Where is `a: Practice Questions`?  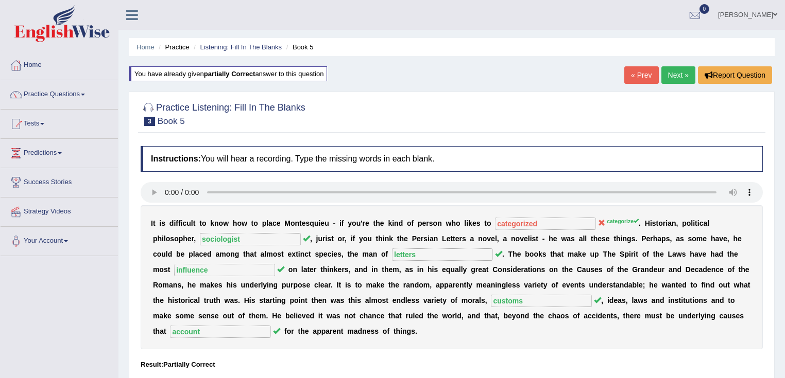
a: Practice Questions is located at coordinates (59, 93).